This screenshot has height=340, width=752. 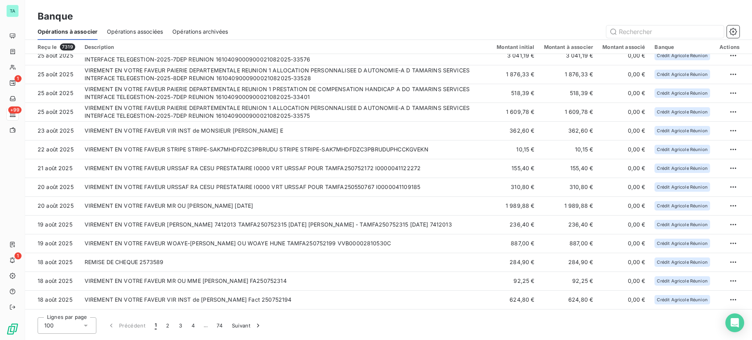 I want to click on button: 1, so click(x=156, y=326).